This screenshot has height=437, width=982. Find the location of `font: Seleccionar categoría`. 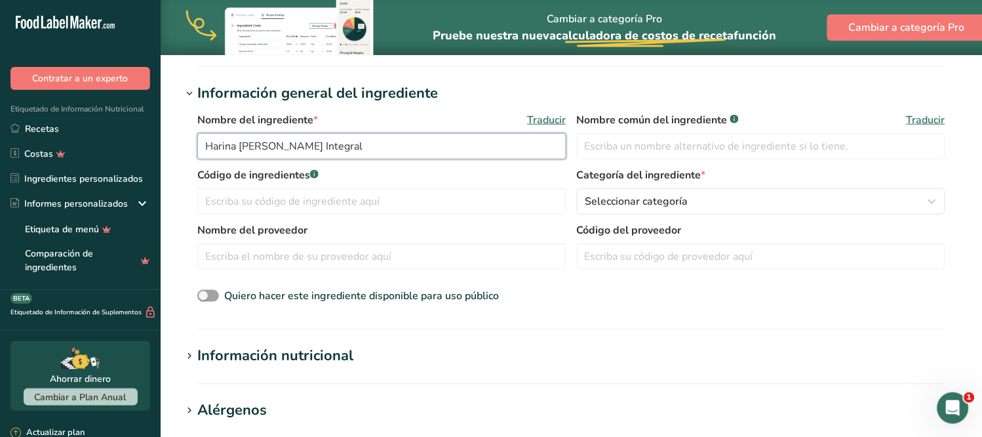

font: Seleccionar categoría is located at coordinates (637, 201).